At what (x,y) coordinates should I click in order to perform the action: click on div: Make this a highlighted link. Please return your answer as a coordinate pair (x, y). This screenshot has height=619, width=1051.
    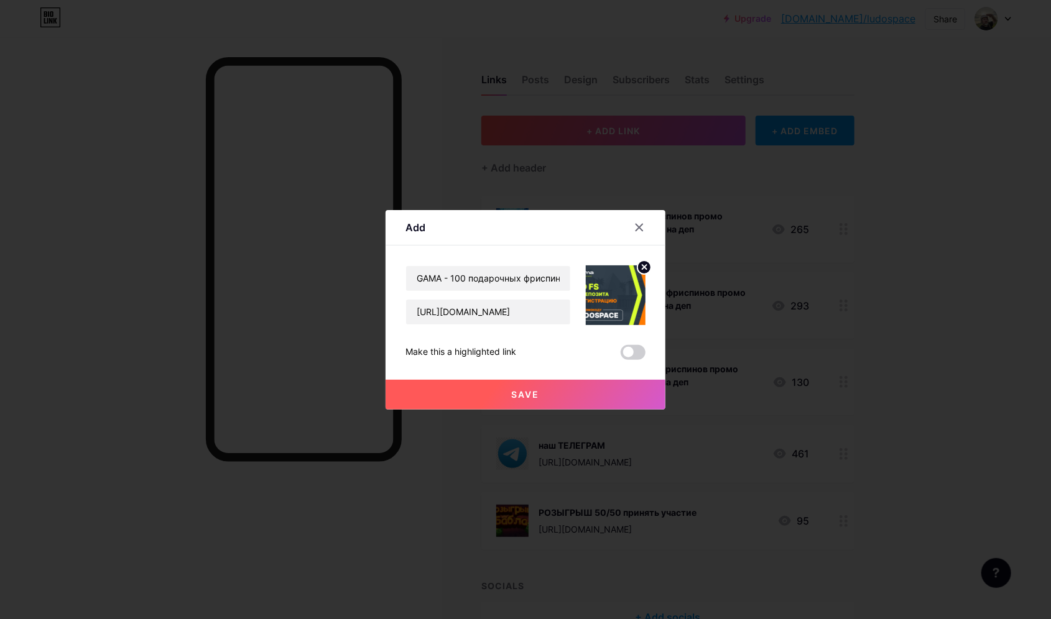
    Looking at the image, I should click on (461, 353).